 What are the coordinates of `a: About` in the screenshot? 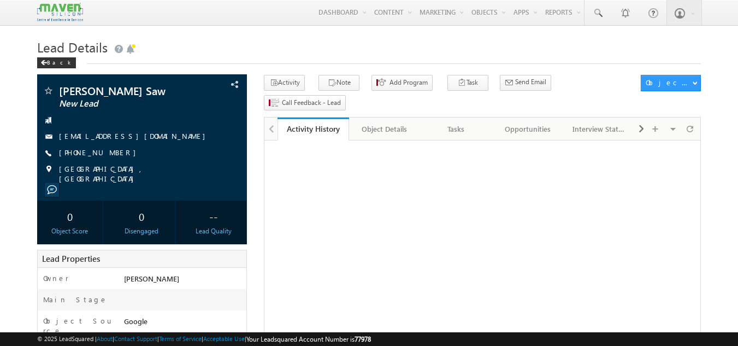 It's located at (104, 338).